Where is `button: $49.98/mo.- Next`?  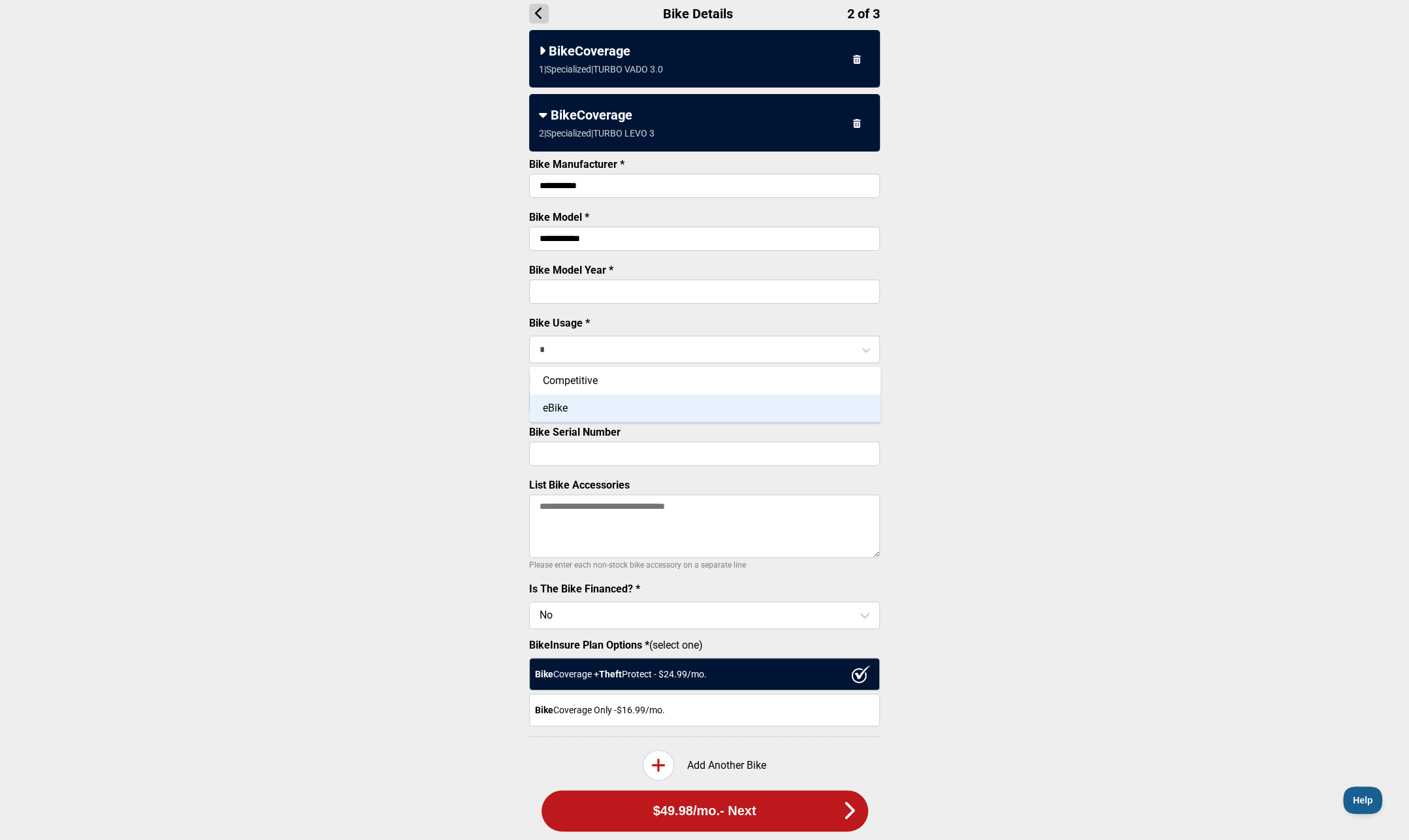 button: $49.98/mo.- Next is located at coordinates (705, 811).